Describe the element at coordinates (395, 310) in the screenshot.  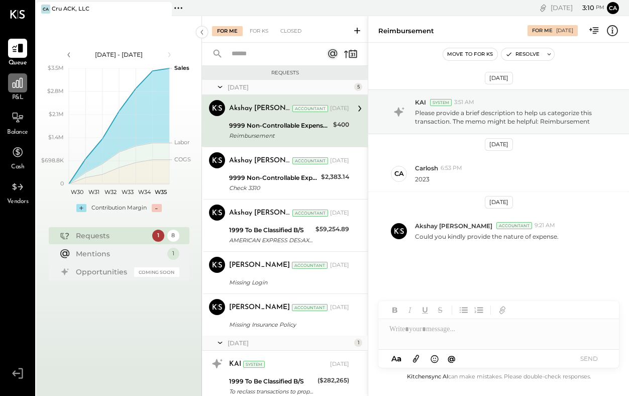
I see `button: Bold` at that location.